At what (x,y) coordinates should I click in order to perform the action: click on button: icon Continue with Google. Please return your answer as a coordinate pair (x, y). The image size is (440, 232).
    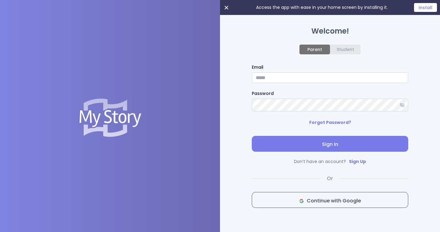
    Looking at the image, I should click on (330, 200).